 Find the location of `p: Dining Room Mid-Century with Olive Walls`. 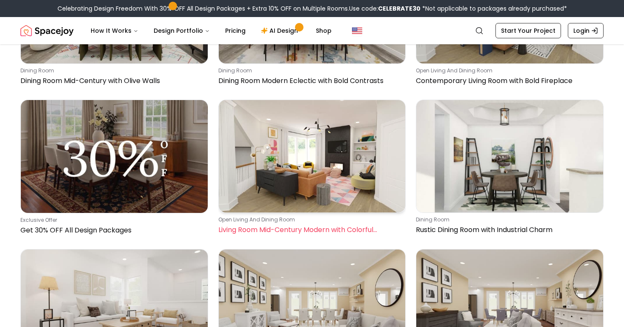

p: Dining Room Mid-Century with Olive Walls is located at coordinates (112, 81).